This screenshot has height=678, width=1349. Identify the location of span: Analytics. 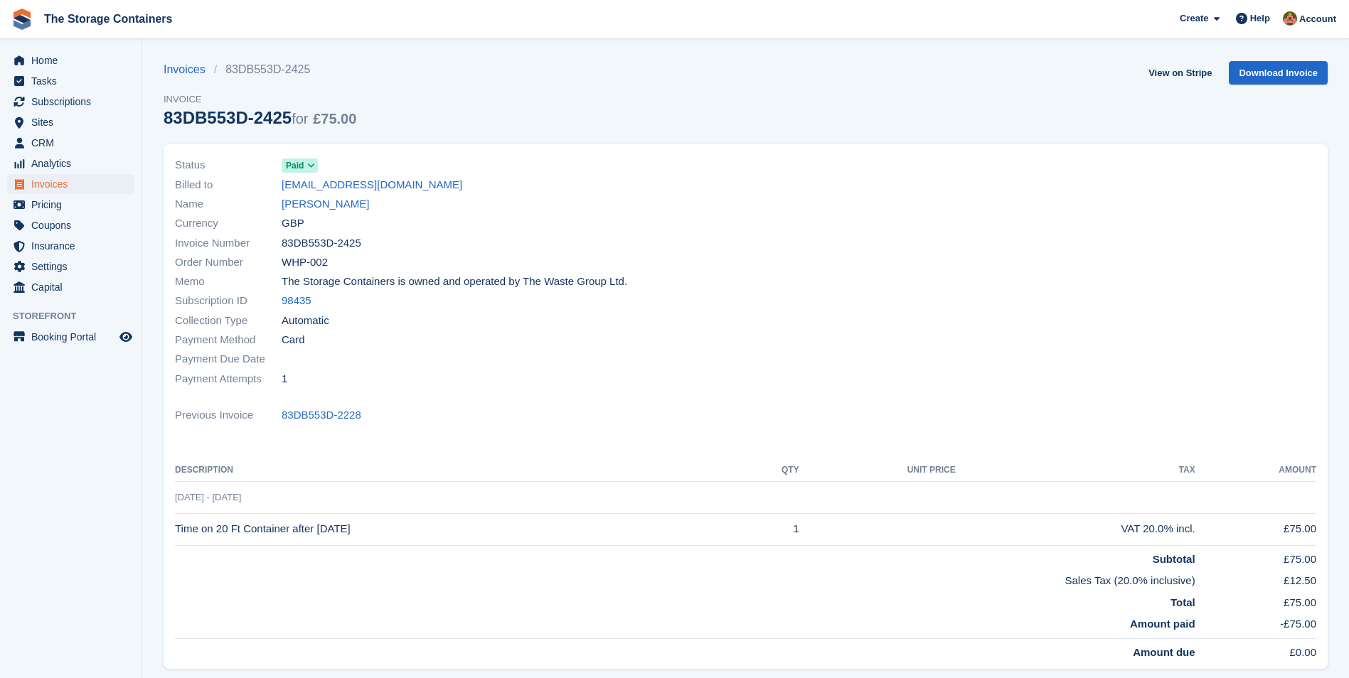
(74, 164).